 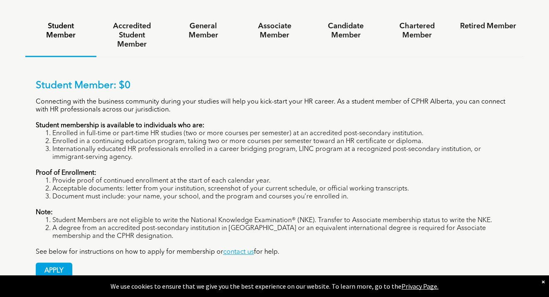 What do you see at coordinates (275, 106) in the screenshot?
I see `p: Connecting with the business community during your studies will help you kick-start your HR caree...` at bounding box center [275, 106].